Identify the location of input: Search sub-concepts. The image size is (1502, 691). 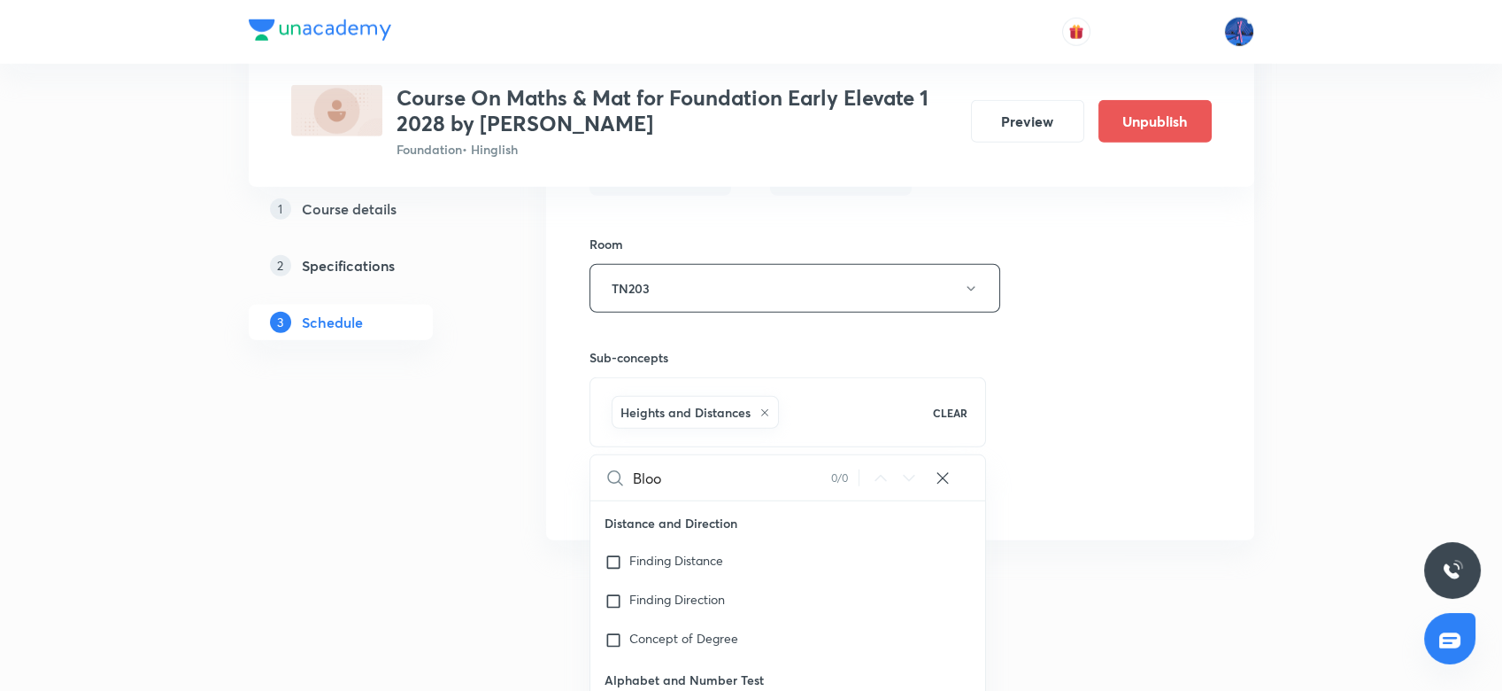
(732, 477).